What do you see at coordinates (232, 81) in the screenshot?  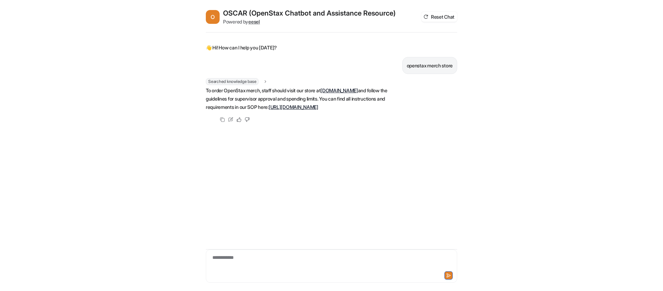 I see `span: Searched knowledge base` at bounding box center [232, 81].